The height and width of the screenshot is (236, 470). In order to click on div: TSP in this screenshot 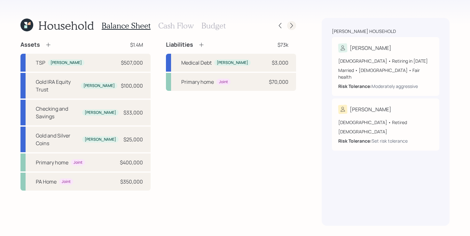, I will do `click(41, 63)`.